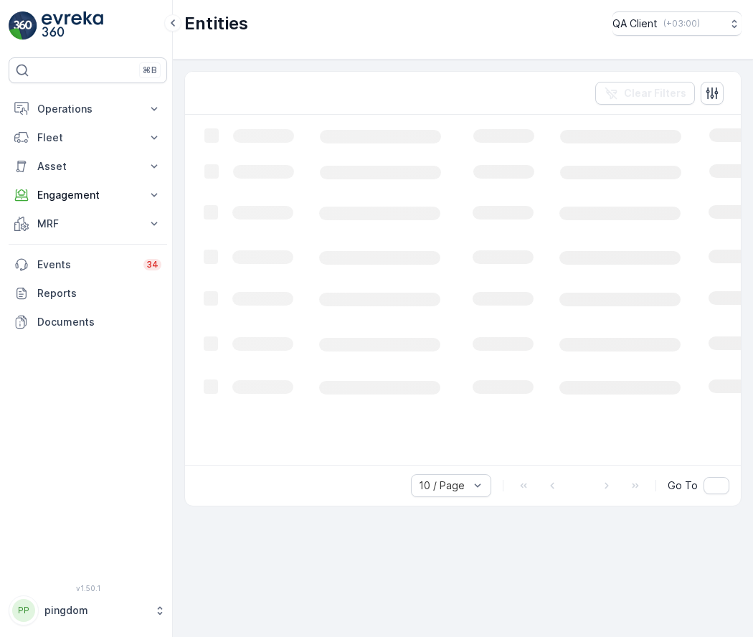 The height and width of the screenshot is (637, 753). What do you see at coordinates (655, 93) in the screenshot?
I see `p: Clear Filters` at bounding box center [655, 93].